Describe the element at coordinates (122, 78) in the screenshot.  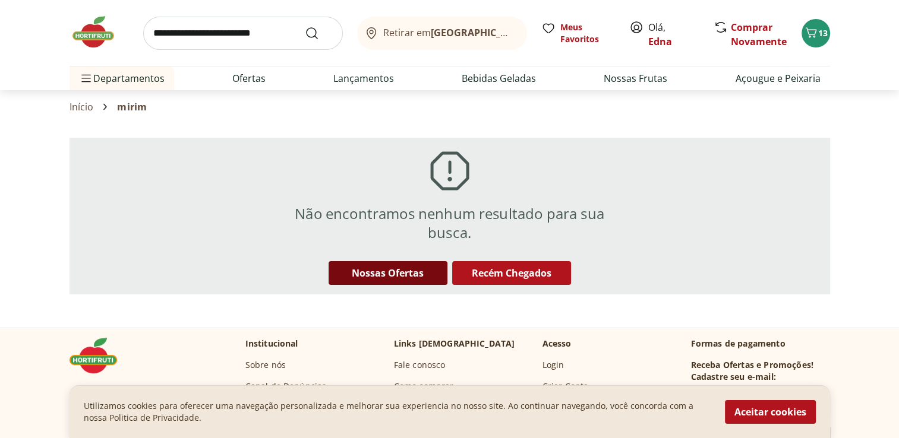
I see `span: Departamentos` at that location.